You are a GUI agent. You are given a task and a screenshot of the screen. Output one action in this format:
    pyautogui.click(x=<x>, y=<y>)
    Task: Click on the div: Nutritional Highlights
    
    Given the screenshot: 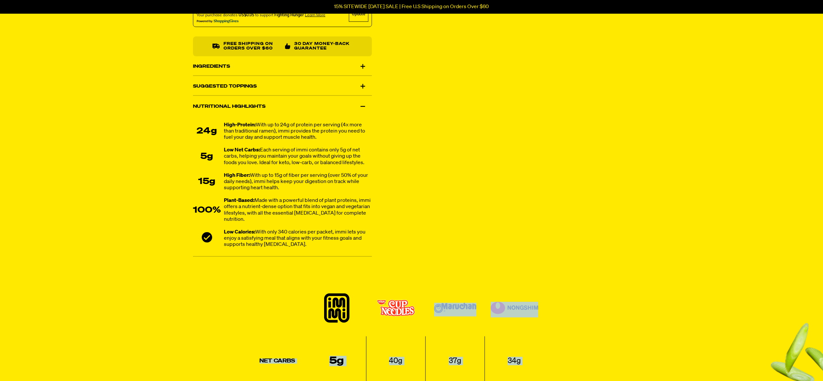 What is the action you would take?
    pyautogui.click(x=282, y=106)
    